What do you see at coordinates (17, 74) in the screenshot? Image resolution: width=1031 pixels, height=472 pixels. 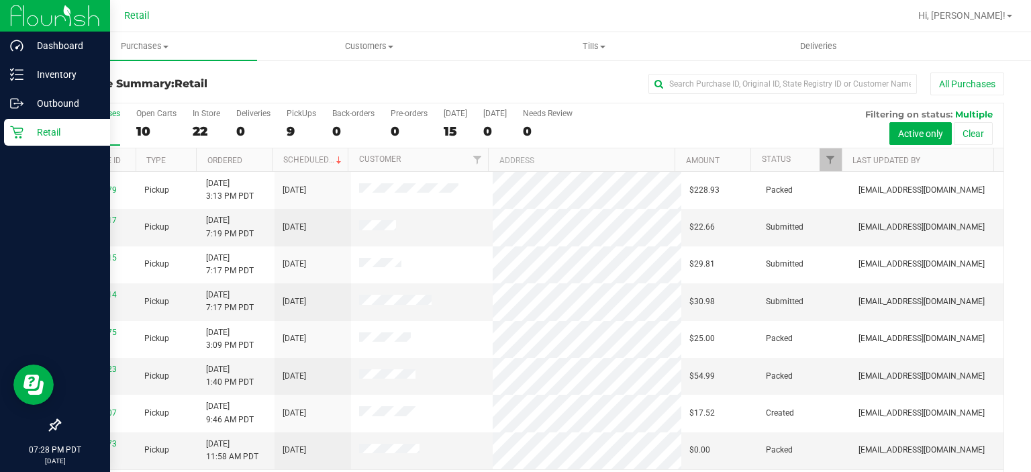 I see `inline-svg: Inventory` at bounding box center [17, 74].